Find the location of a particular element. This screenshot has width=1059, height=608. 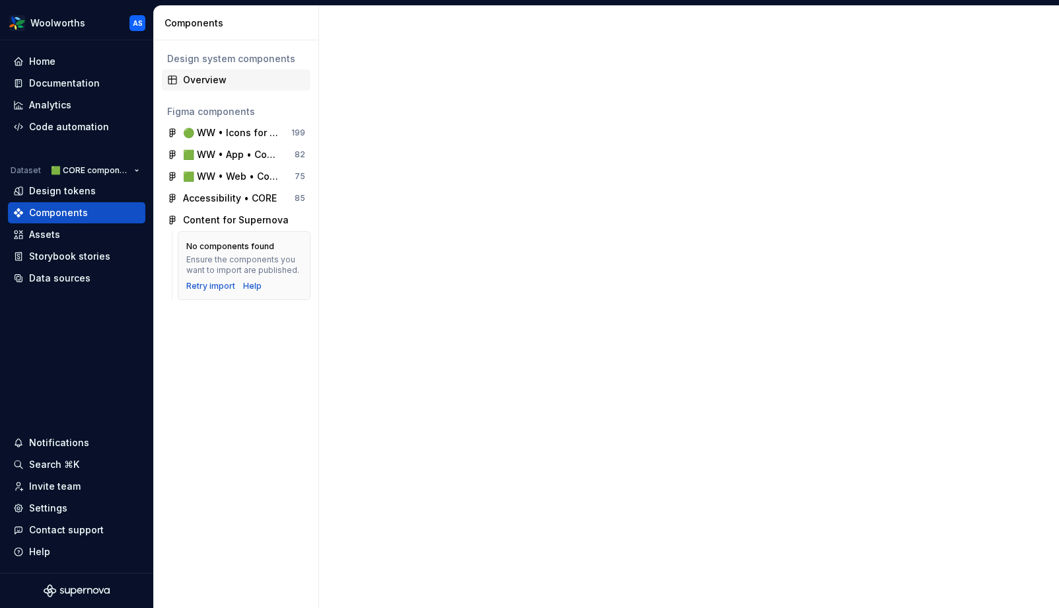

div: 🟢 WW • Icons for Woolworths (CORE) is located at coordinates (232, 133).